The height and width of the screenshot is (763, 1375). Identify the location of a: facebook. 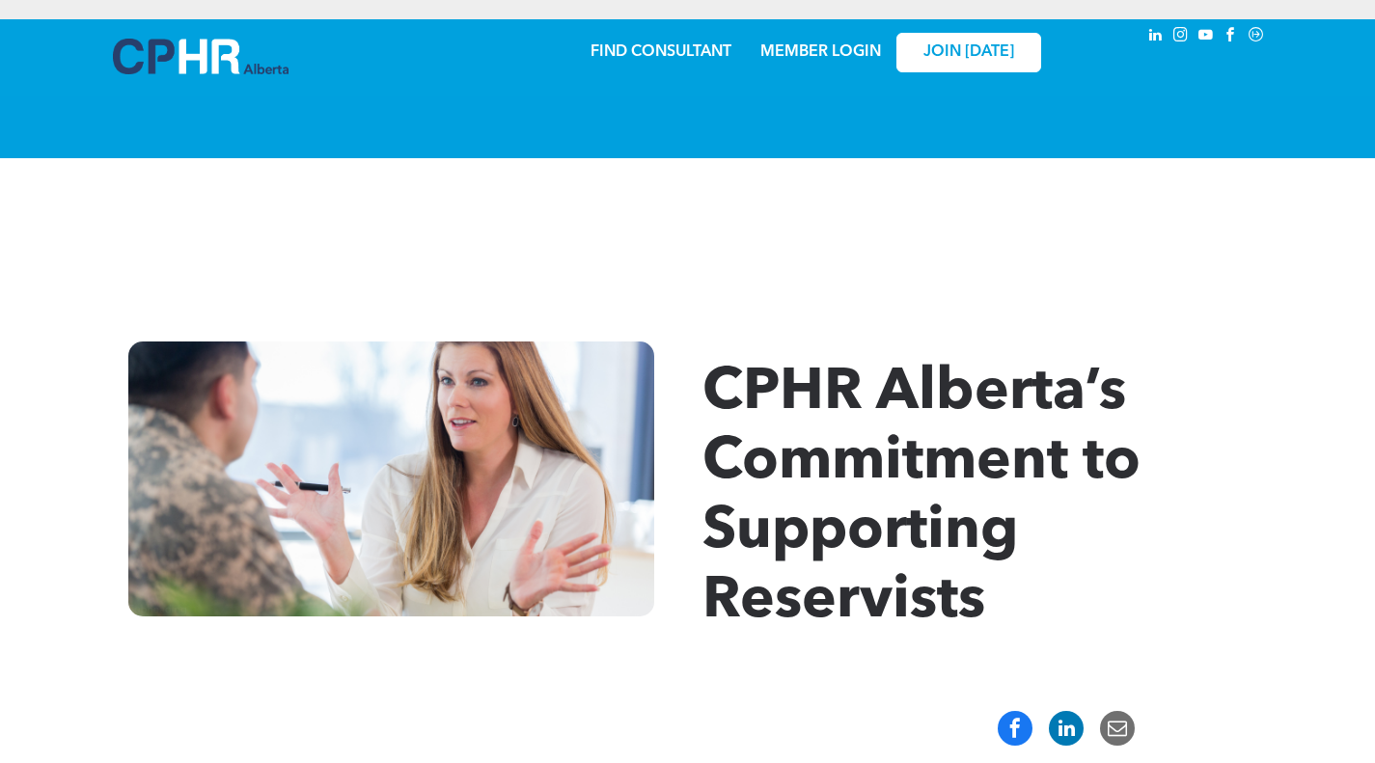
(1231, 37).